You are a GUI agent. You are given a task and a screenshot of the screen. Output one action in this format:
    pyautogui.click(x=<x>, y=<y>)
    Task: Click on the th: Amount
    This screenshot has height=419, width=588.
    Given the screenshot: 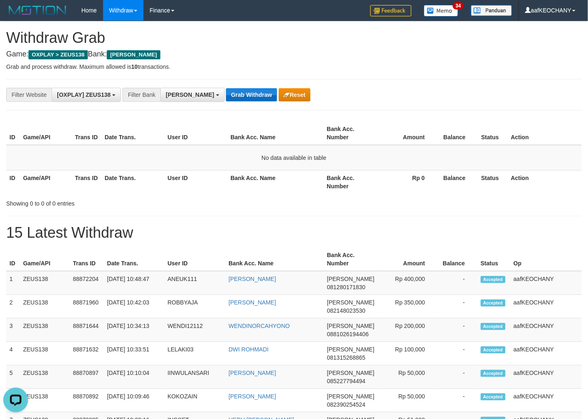 What is the action you would take?
    pyautogui.click(x=407, y=259)
    